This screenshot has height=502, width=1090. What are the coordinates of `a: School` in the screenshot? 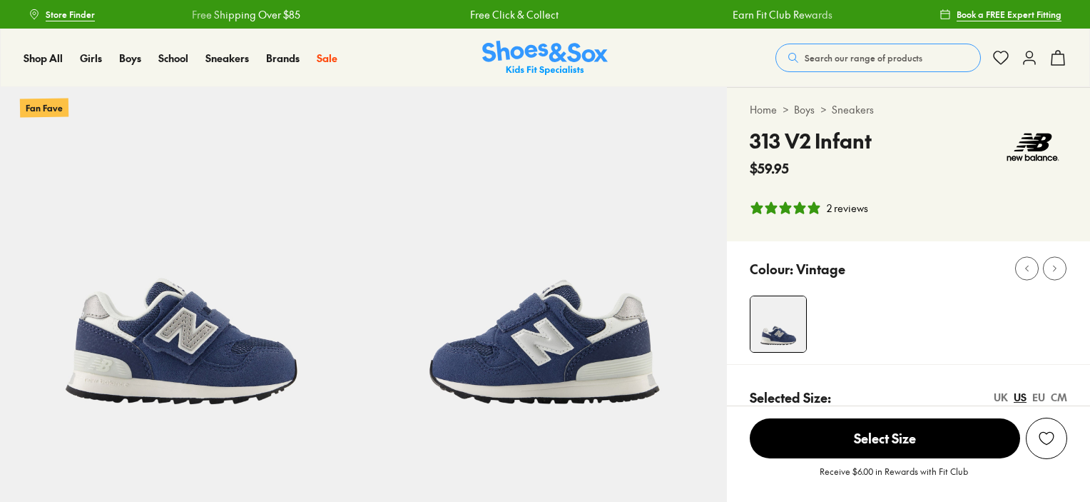 It's located at (173, 58).